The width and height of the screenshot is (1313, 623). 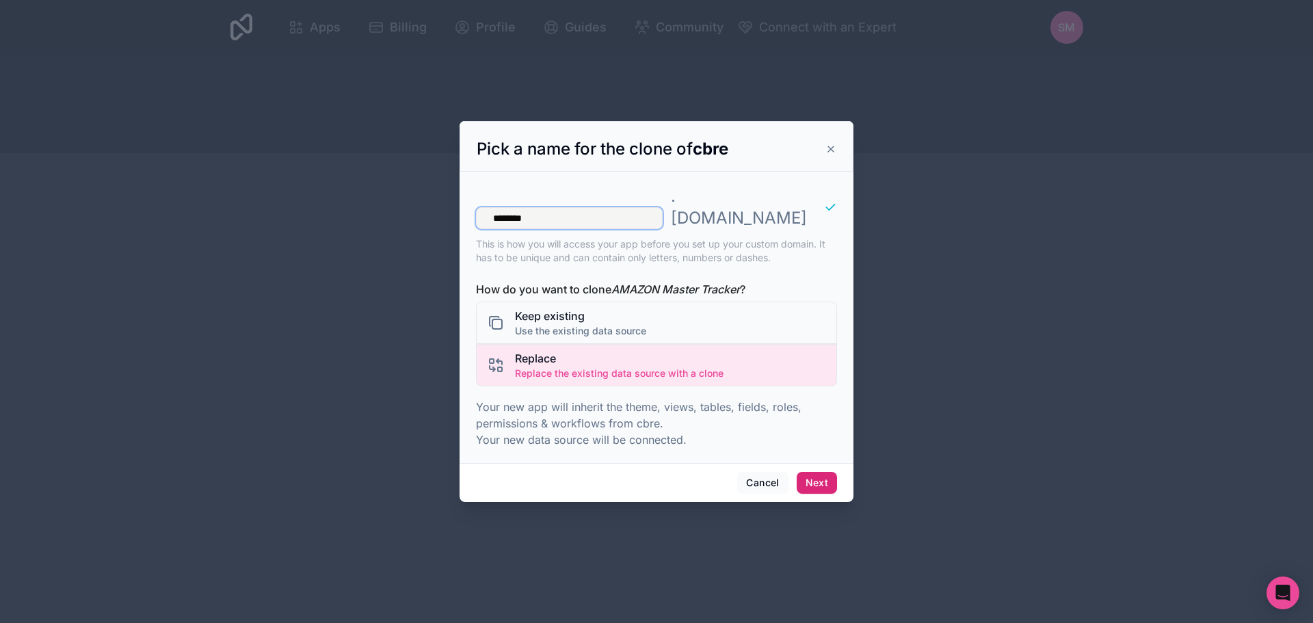 What do you see at coordinates (816, 483) in the screenshot?
I see `button: Next` at bounding box center [816, 483].